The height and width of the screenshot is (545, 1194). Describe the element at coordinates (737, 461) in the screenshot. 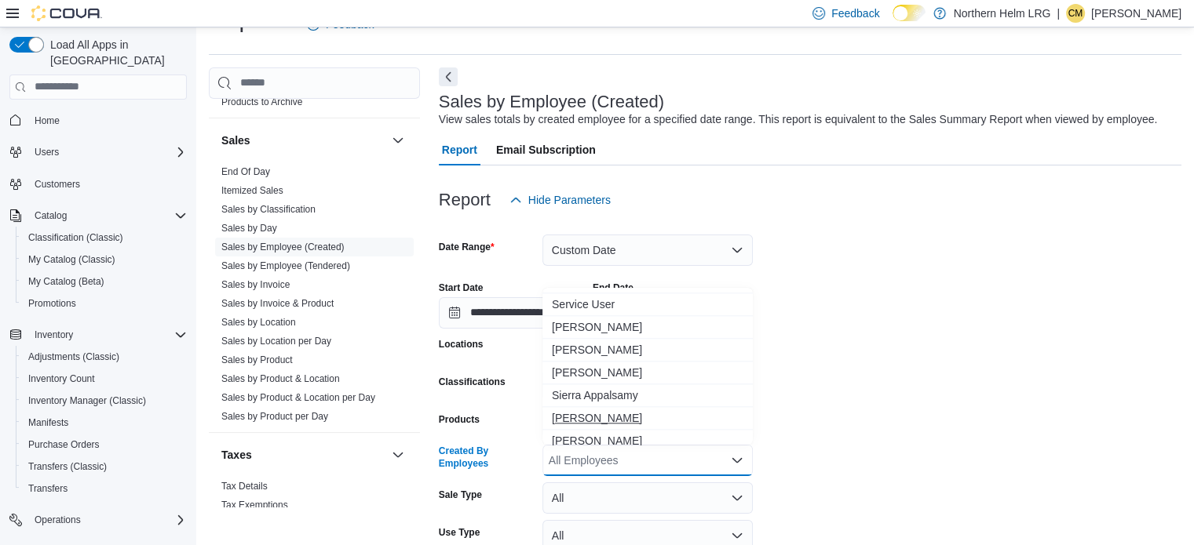

I see `button: Close list of options` at that location.